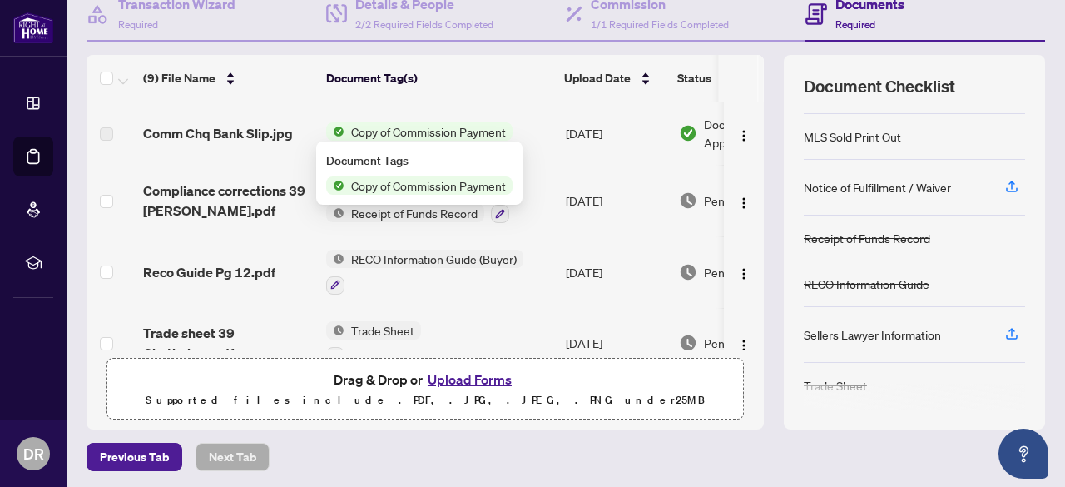 The image size is (1065, 487). I want to click on span: Reco Guide Pg 12.pdf, so click(209, 272).